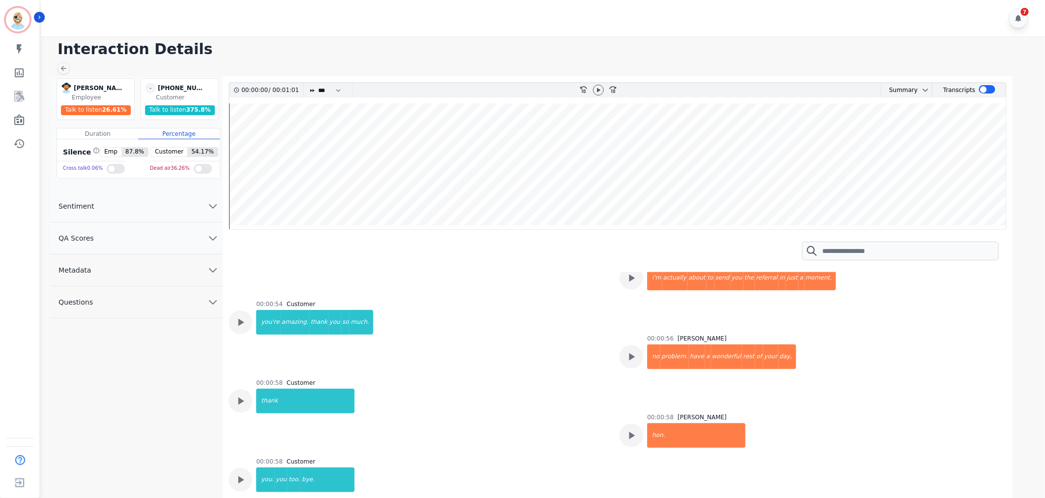 The width and height of the screenshot is (1045, 498). I want to click on div: you., so click(266, 479).